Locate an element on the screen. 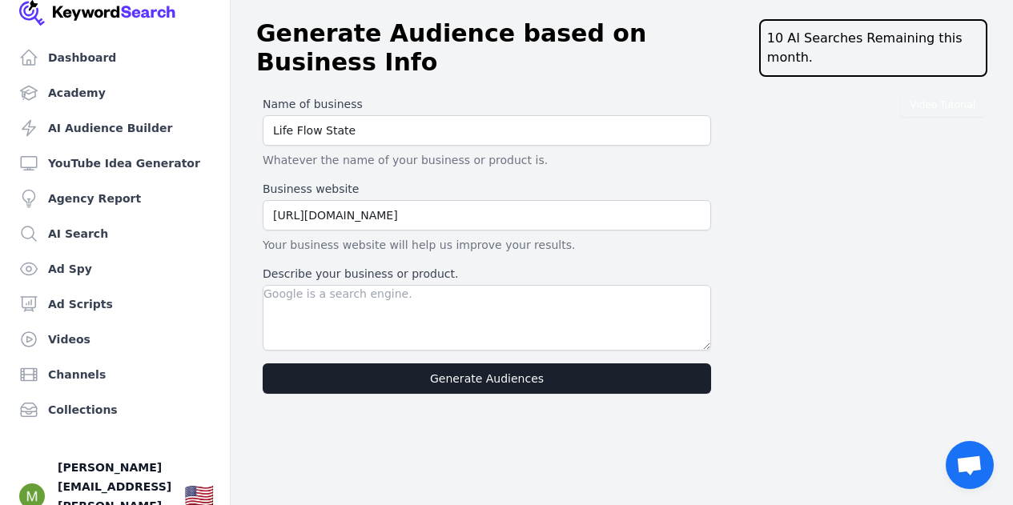 The height and width of the screenshot is (505, 1013). a: Ad Spy is located at coordinates (115, 269).